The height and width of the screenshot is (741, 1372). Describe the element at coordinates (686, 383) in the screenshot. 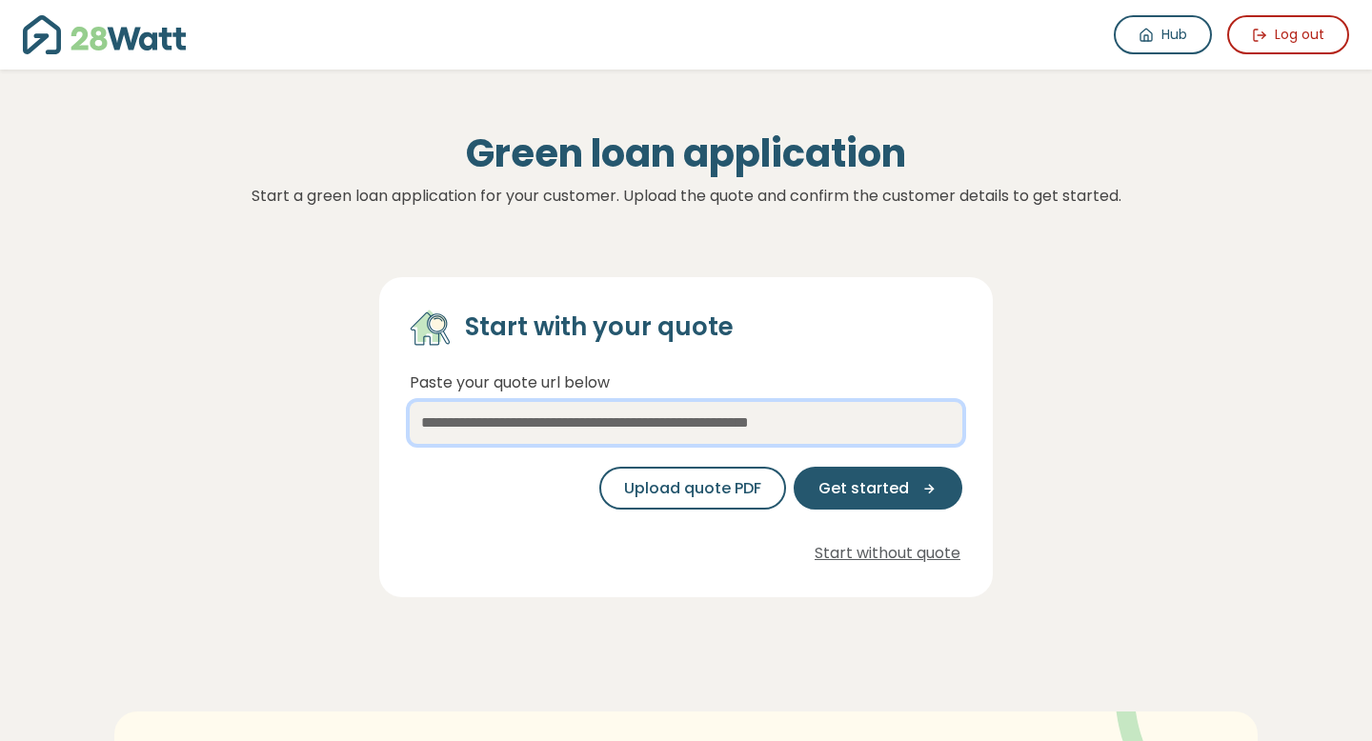

I see `p: Paste your quote url below` at that location.